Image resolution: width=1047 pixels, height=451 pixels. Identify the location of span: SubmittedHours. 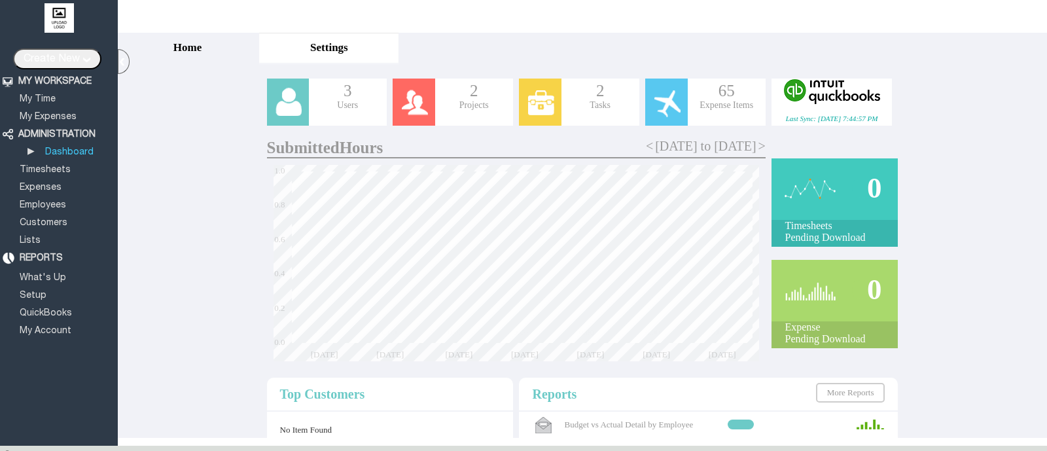
(325, 147).